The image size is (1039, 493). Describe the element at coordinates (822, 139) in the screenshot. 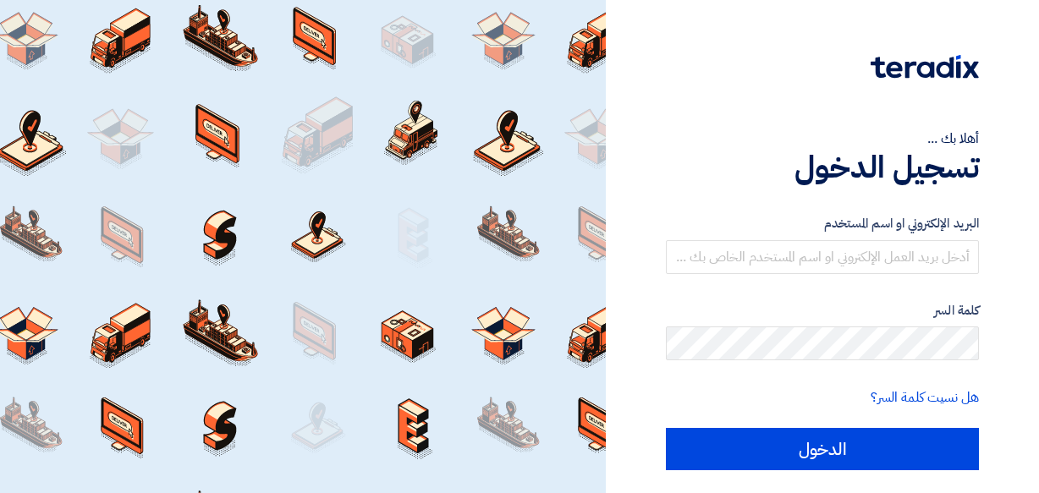

I see `div: أهلا بك ...` at that location.